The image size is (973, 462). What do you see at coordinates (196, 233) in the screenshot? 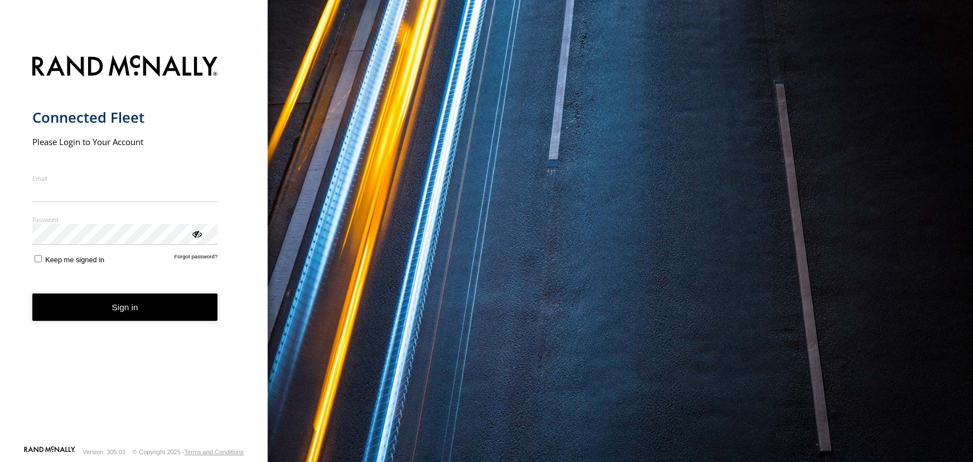
I see `div: ViewPassword` at bounding box center [196, 233].